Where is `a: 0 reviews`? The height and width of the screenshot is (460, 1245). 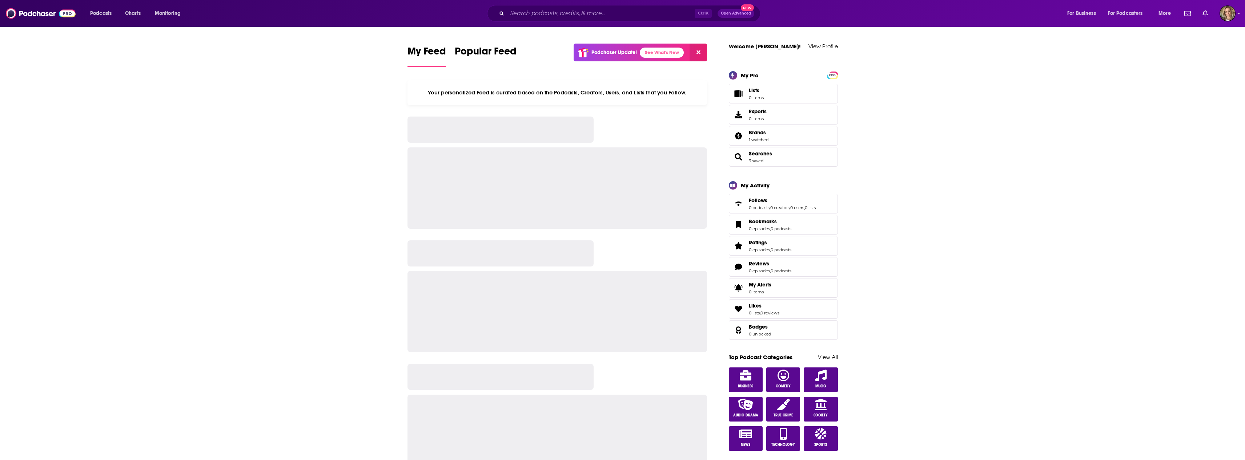 a: 0 reviews is located at coordinates (770, 313).